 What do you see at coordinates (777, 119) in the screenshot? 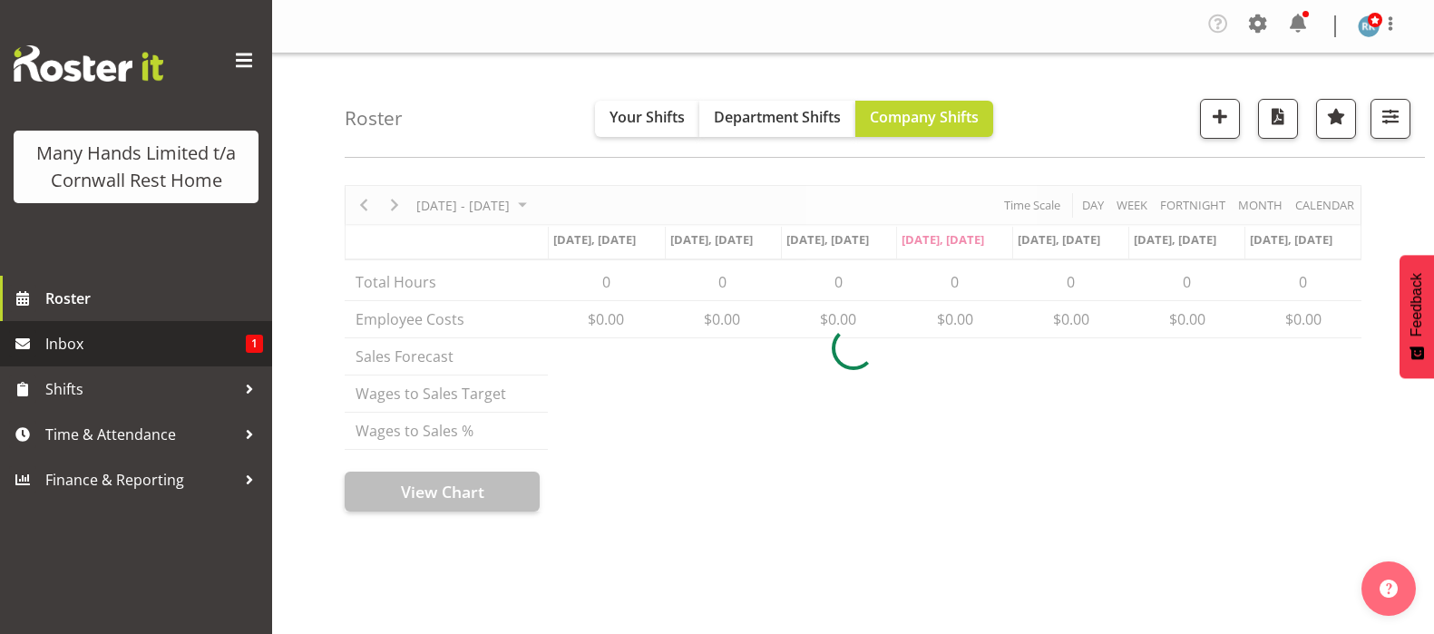
I see `button: Department Shifts` at bounding box center [777, 119].